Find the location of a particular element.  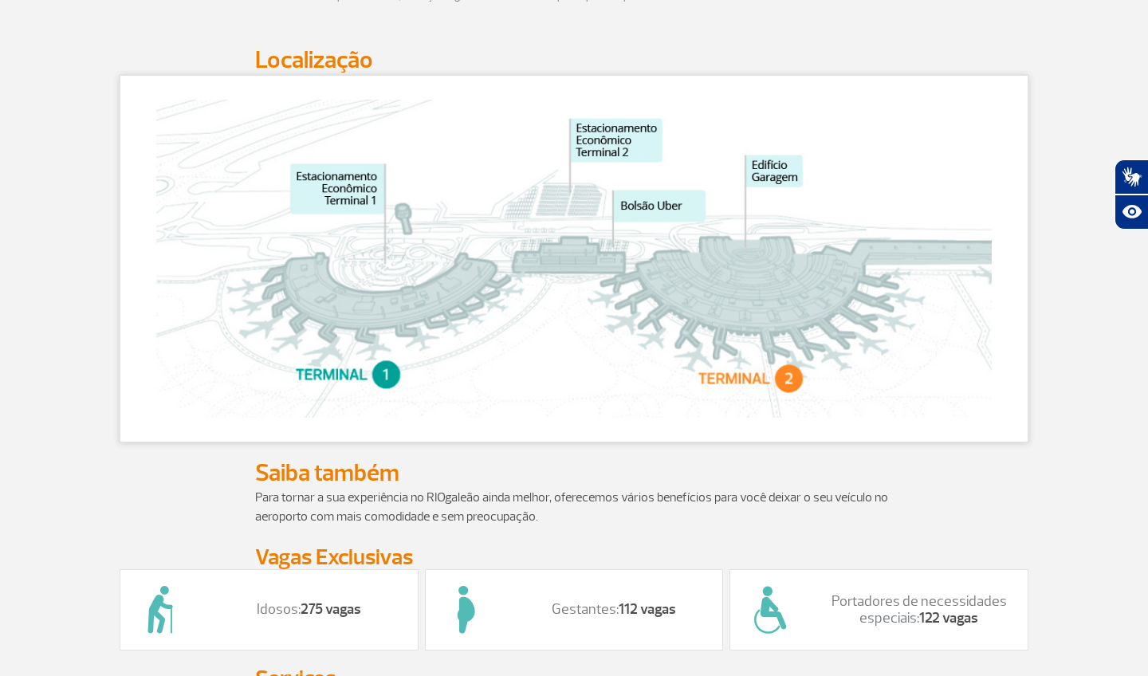

button: Abrir recursos assistivos. is located at coordinates (1131, 212).